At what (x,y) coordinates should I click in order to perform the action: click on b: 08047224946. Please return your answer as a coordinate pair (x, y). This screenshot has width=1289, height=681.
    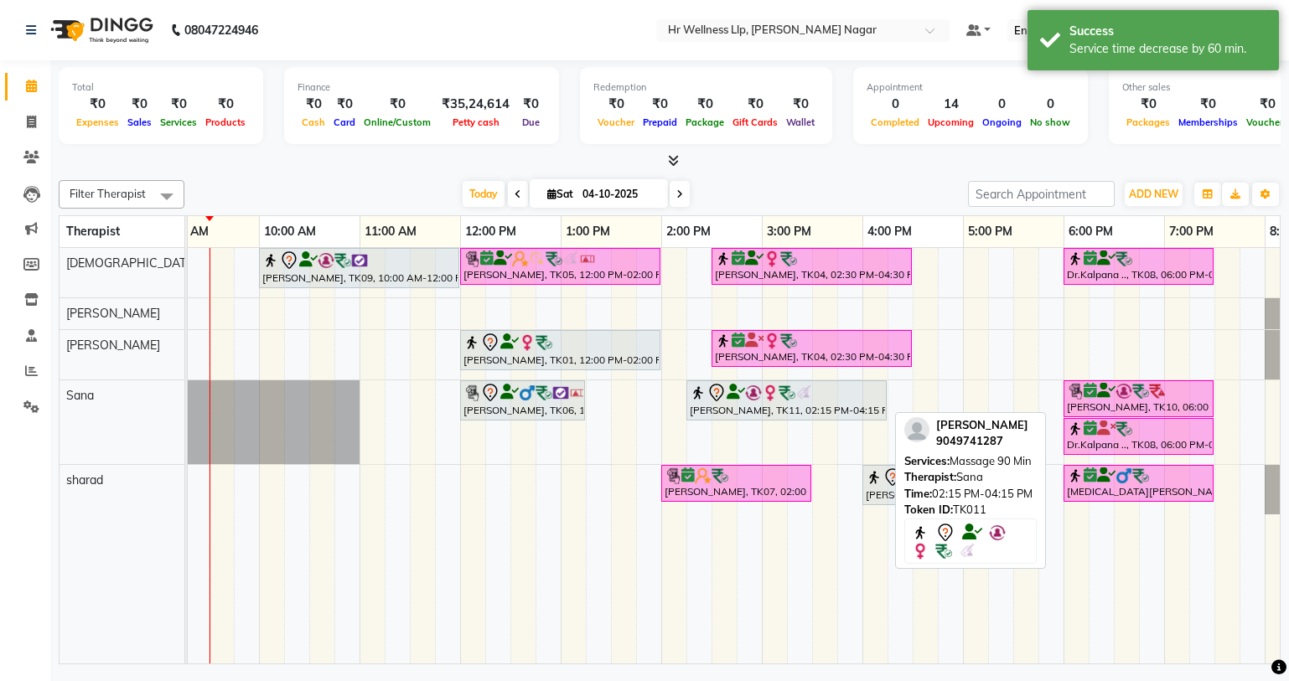
    Looking at the image, I should click on (221, 30).